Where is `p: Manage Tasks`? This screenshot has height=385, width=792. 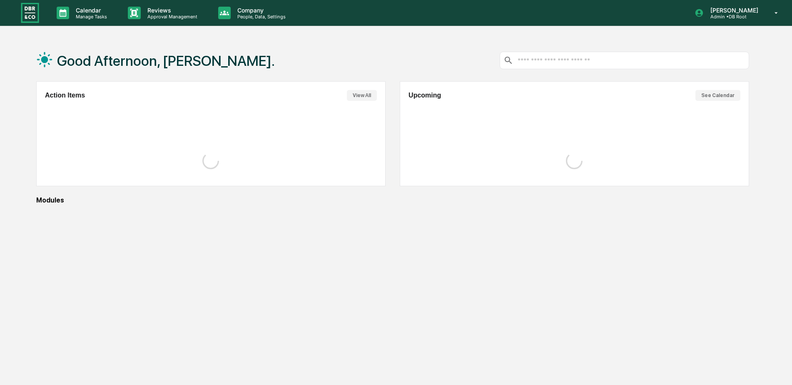
p: Manage Tasks is located at coordinates (90, 17).